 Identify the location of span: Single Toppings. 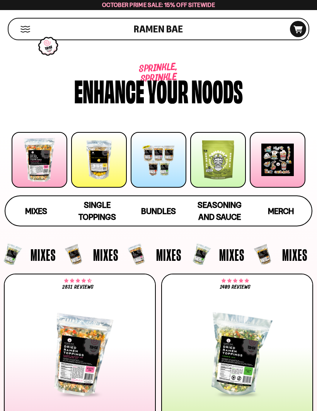
(97, 211).